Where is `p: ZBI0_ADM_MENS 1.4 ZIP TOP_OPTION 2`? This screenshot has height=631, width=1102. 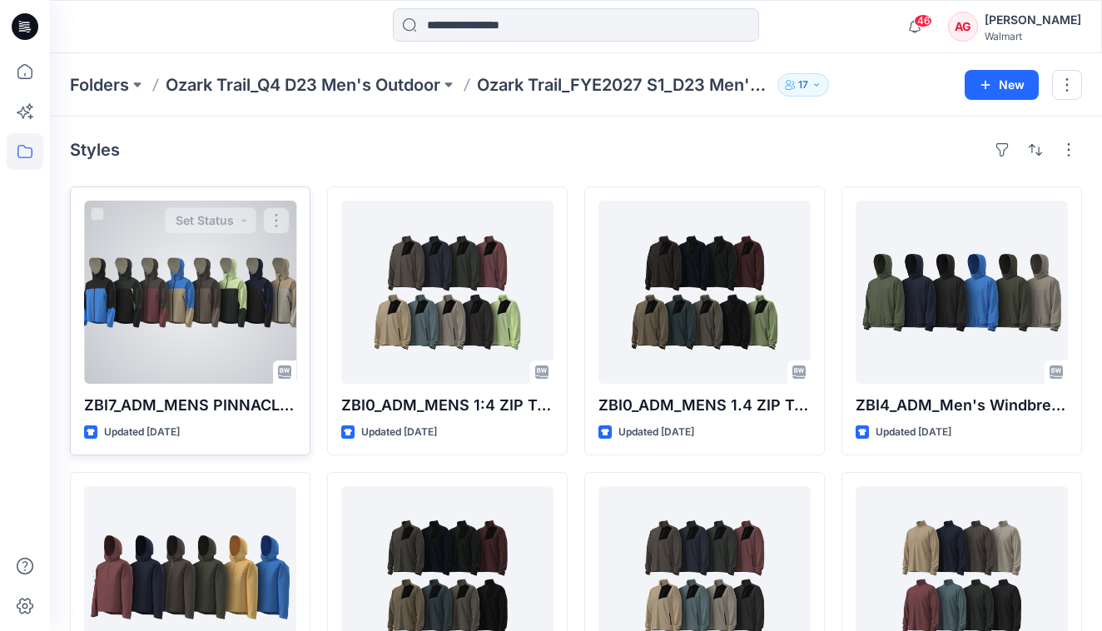 p: ZBI0_ADM_MENS 1.4 ZIP TOP_OPTION 2 is located at coordinates (704, 405).